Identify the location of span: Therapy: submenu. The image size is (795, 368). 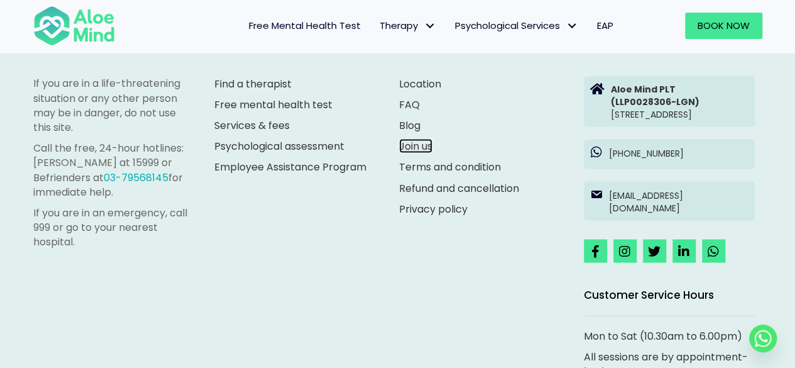
(430, 26).